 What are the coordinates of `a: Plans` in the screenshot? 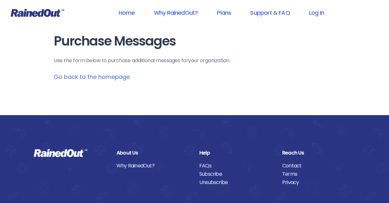 It's located at (224, 12).